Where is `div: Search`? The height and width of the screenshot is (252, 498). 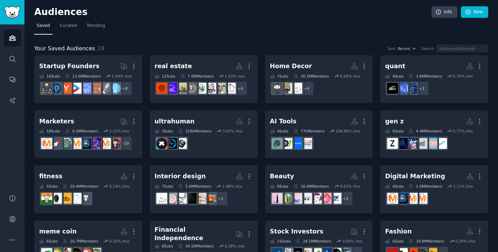 div: Search is located at coordinates (428, 49).